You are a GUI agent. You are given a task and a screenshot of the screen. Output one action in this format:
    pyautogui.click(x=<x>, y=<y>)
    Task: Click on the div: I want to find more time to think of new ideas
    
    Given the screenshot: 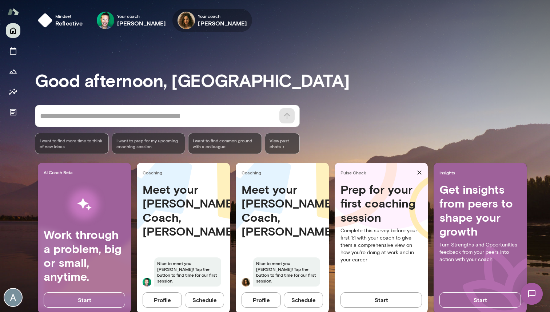 What is the action you would take?
    pyautogui.click(x=72, y=143)
    